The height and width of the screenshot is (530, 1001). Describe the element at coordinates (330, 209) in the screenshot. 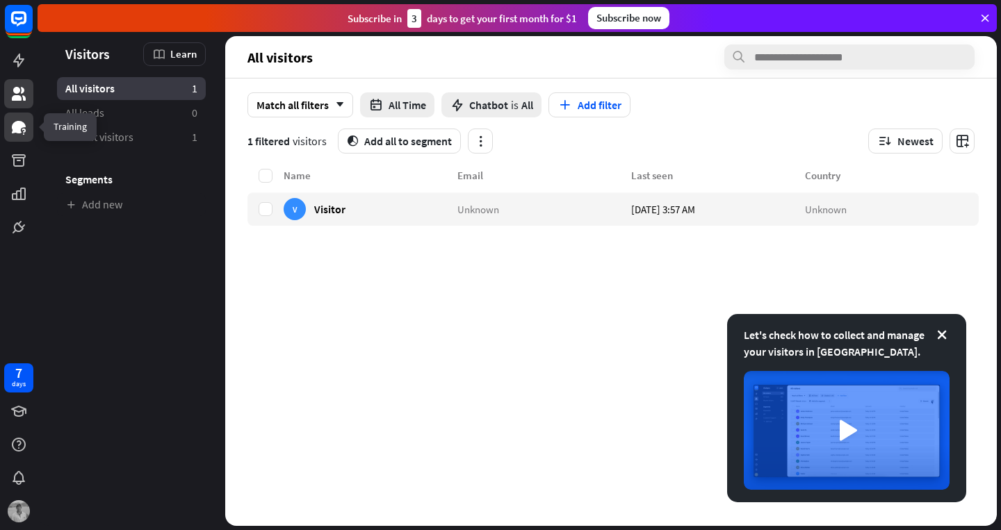

I see `span: Visitor` at that location.